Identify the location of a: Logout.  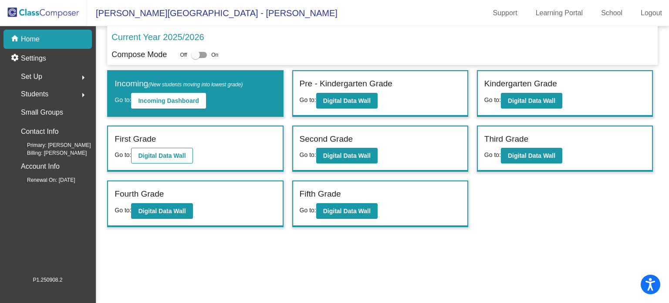
(651, 13).